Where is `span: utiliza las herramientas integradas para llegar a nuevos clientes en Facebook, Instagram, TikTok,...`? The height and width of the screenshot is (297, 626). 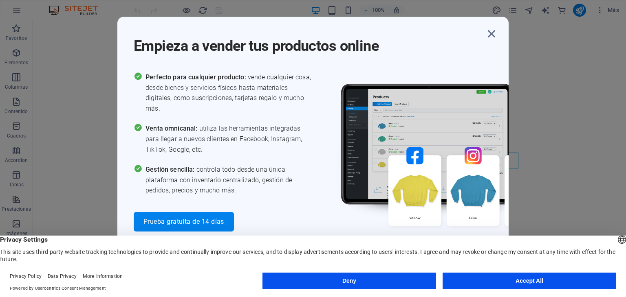
span: utiliza las herramientas integradas para llegar a nuevos clientes en Facebook, Instagram, TikTok,... is located at coordinates (229, 139).